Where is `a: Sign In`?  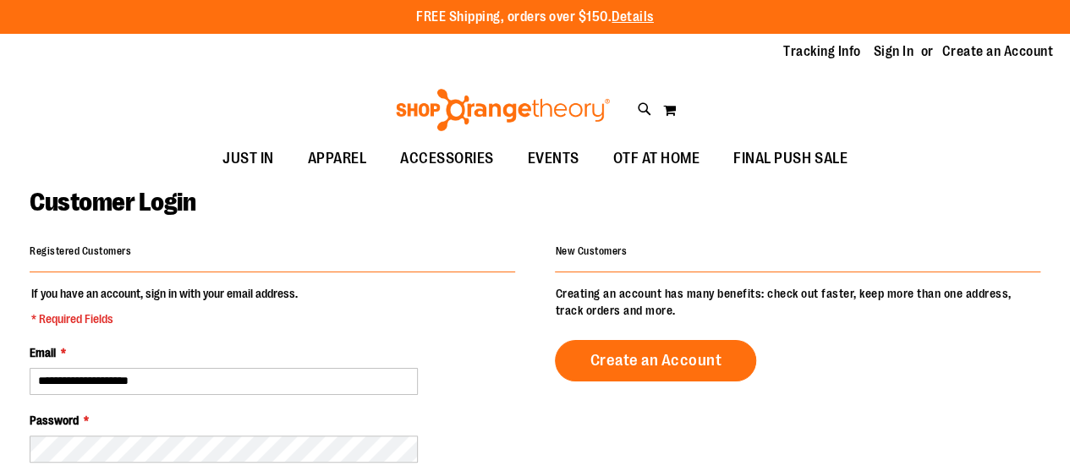
a: Sign In is located at coordinates (894, 52).